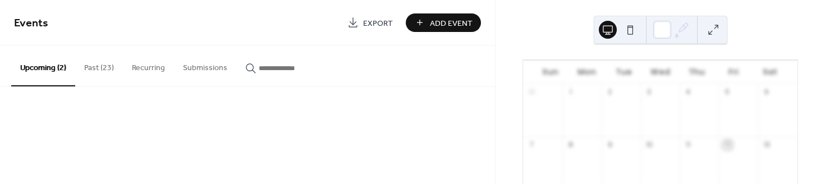 The image size is (825, 184). What do you see at coordinates (378, 23) in the screenshot?
I see `span: Export` at bounding box center [378, 23].